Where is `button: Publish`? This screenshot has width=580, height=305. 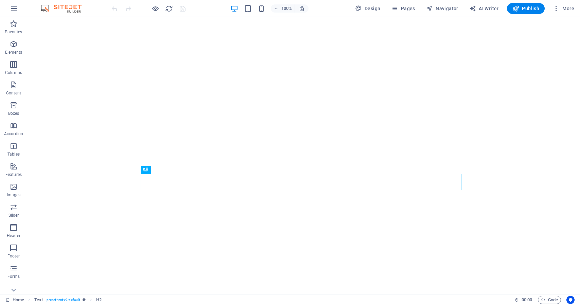 button: Publish is located at coordinates (525, 8).